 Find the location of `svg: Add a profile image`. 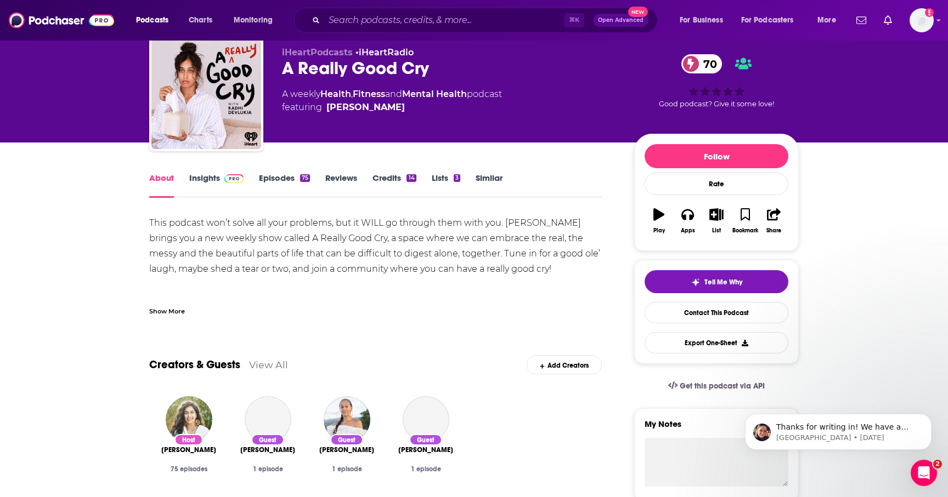

svg: Add a profile image is located at coordinates (929, 13).